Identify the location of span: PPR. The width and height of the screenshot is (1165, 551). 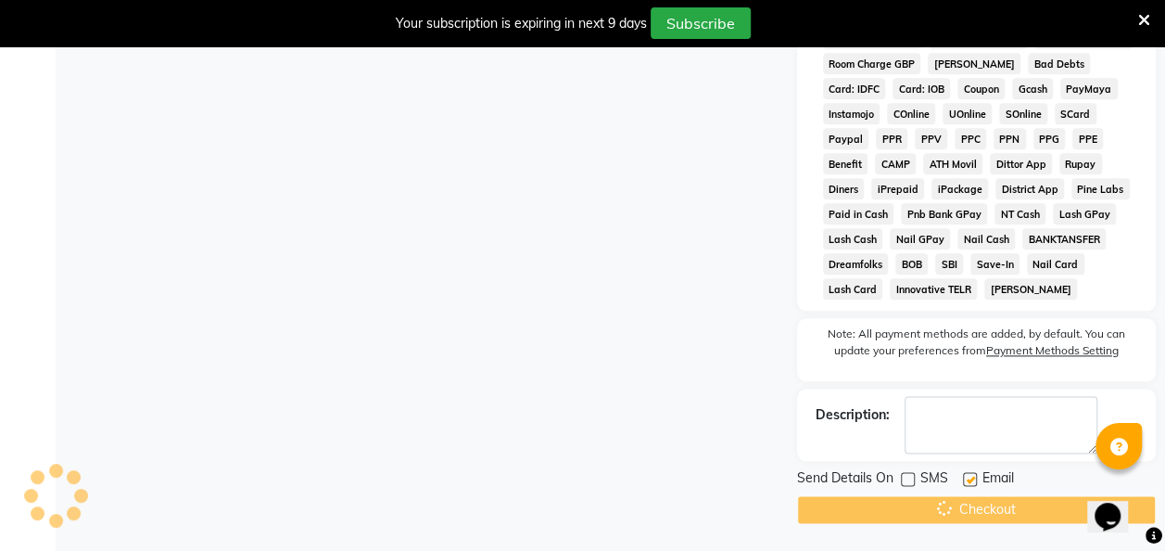
(892, 138).